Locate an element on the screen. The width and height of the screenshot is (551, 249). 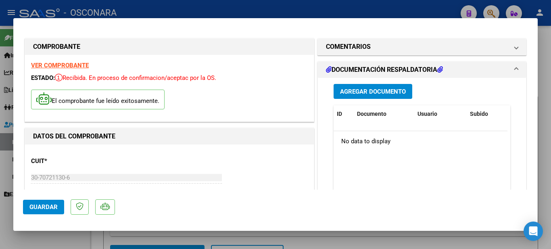
span: Recibida. En proceso de confirmacion/aceptac por la OS. is located at coordinates (136, 78).